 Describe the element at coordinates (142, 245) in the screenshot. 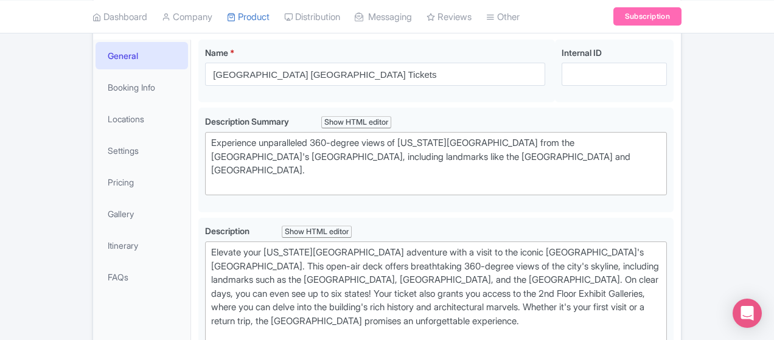

I see `a: Itinerary` at that location.